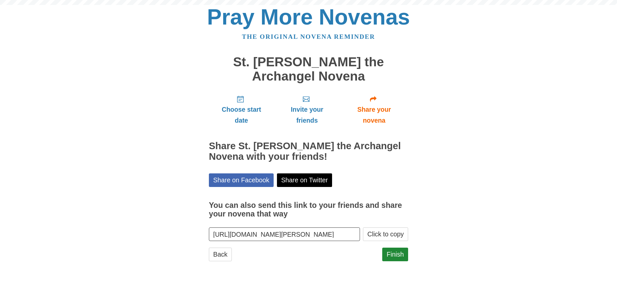  What do you see at coordinates (308, 17) in the screenshot?
I see `a: Pray More Novenas` at bounding box center [308, 17].